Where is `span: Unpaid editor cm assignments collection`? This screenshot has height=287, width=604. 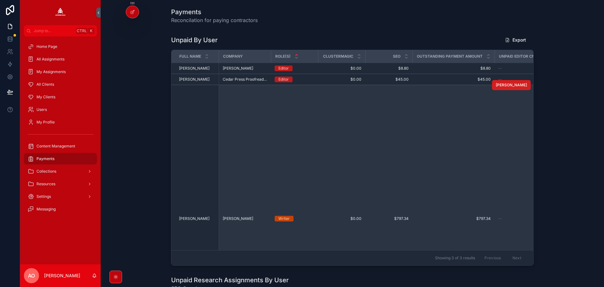
span: Unpaid editor cm assignments collection is located at coordinates (544, 56).